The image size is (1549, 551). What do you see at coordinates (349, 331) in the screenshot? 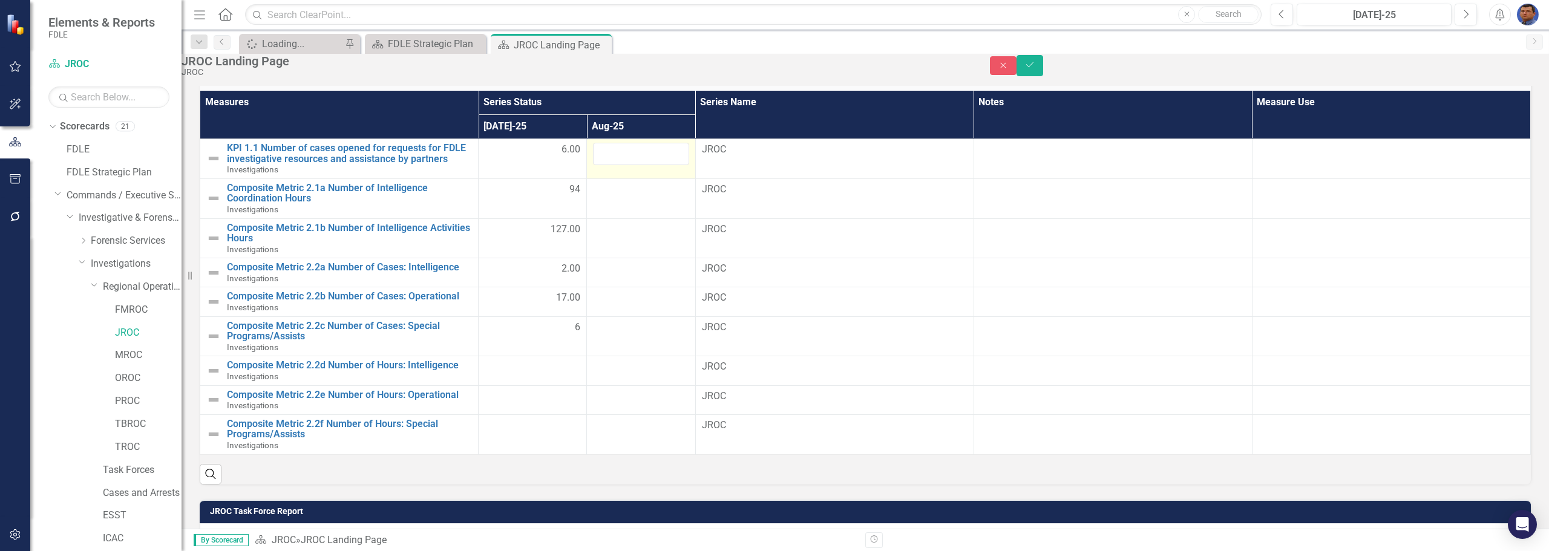
I see `a: Composite Metric 2.2c Number of Cases: Special Programs/Assists` at bounding box center [349, 331].